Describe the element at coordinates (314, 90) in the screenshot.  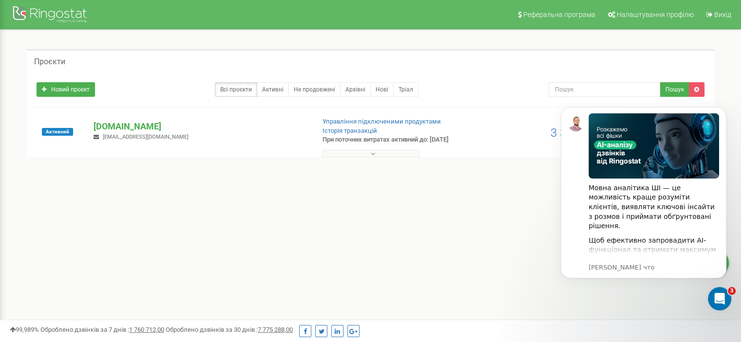
I see `a: Не продовжені` at that location.